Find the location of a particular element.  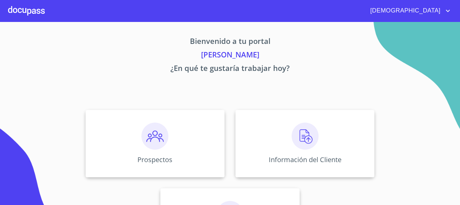

p: Prospectos is located at coordinates (155, 159).